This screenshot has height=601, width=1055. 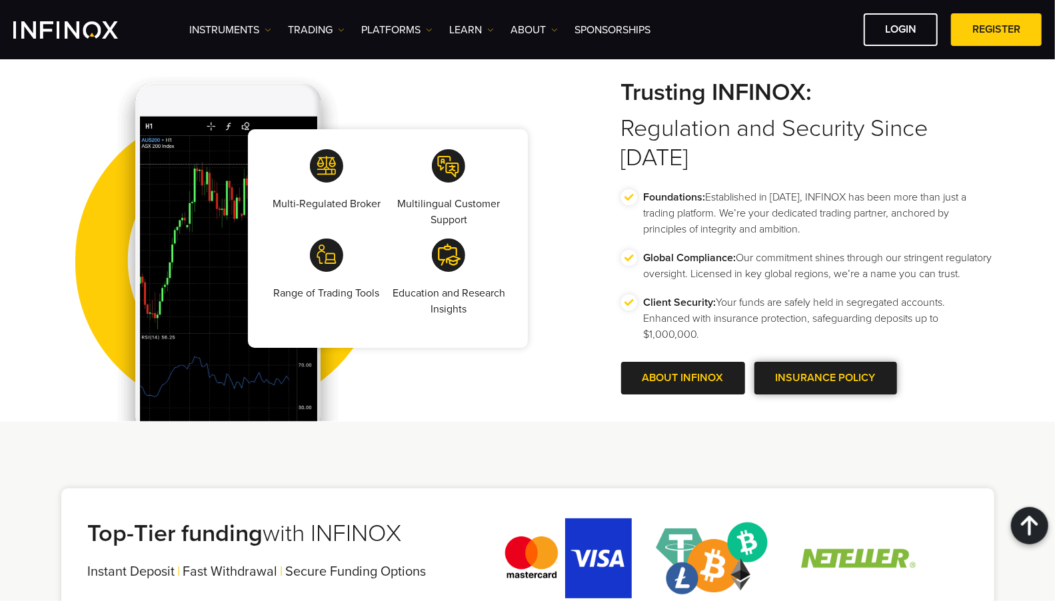 I want to click on a: SPONSORSHIPS, so click(x=613, y=30).